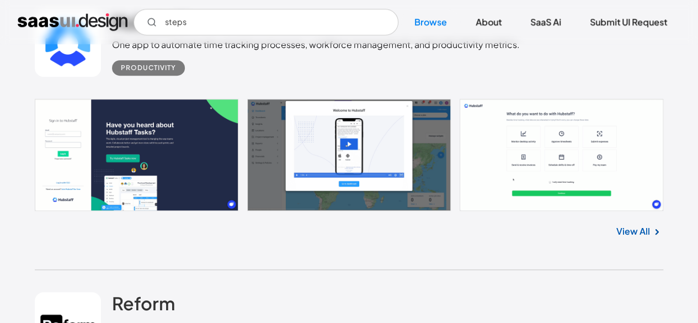 The image size is (698, 323). Describe the element at coordinates (72, 22) in the screenshot. I see `a: home` at that location.